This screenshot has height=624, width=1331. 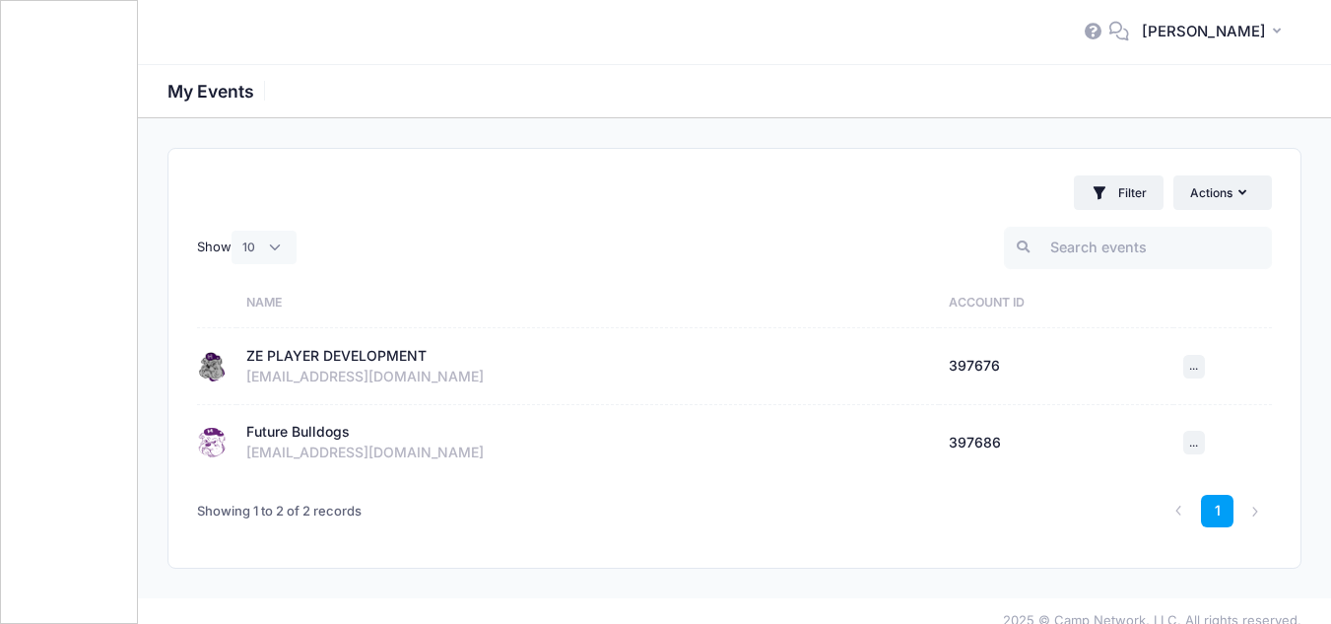 What do you see at coordinates (212, 367) in the screenshot?
I see `img: ZE PLAYER DEVELOPMENT` at bounding box center [212, 367].